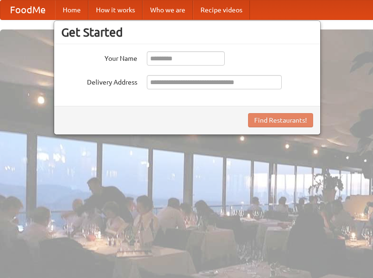  Describe the element at coordinates (187, 32) in the screenshot. I see `h3: Get Started` at that location.